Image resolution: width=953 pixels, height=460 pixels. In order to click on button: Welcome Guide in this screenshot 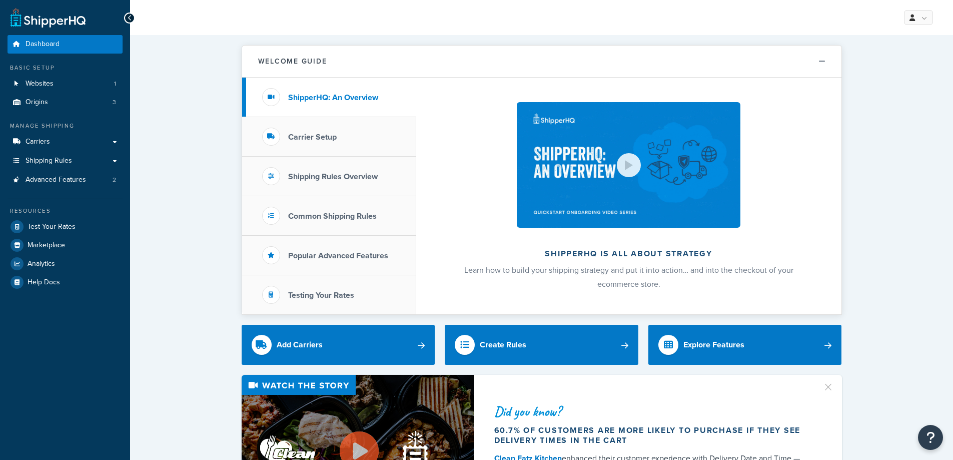, I will do `click(542, 62)`.